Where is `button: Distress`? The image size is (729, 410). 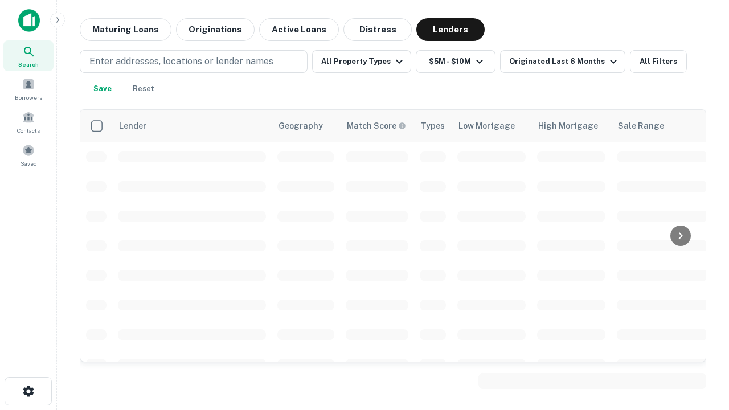 button: Distress is located at coordinates (378, 30).